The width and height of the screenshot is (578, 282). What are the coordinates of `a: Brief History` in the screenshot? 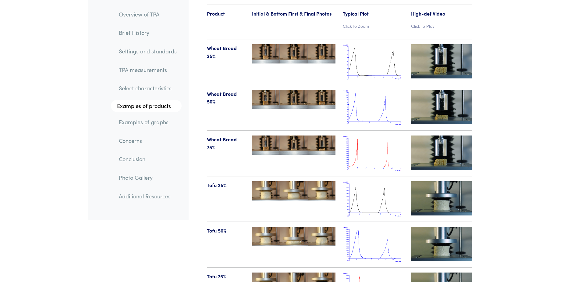 It's located at (148, 33).